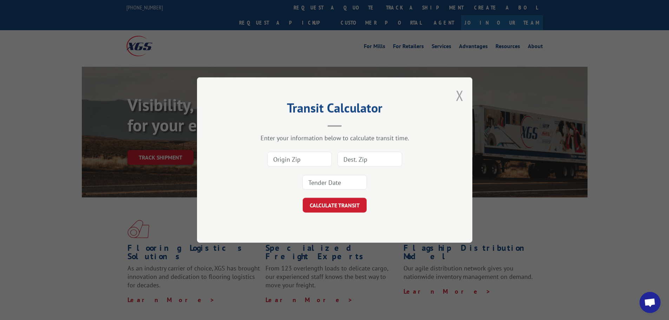 The width and height of the screenshot is (669, 320). What do you see at coordinates (300, 159) in the screenshot?
I see `input: Origin Zip` at bounding box center [300, 159].